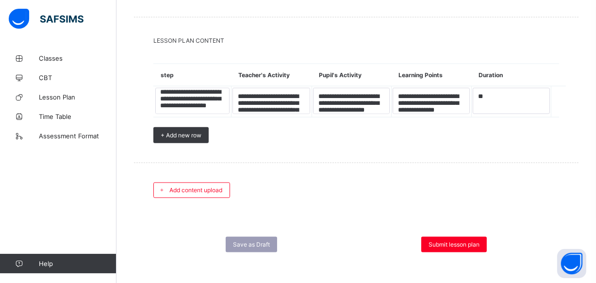  What do you see at coordinates (78, 136) in the screenshot?
I see `span: Assessment Format` at bounding box center [78, 136].